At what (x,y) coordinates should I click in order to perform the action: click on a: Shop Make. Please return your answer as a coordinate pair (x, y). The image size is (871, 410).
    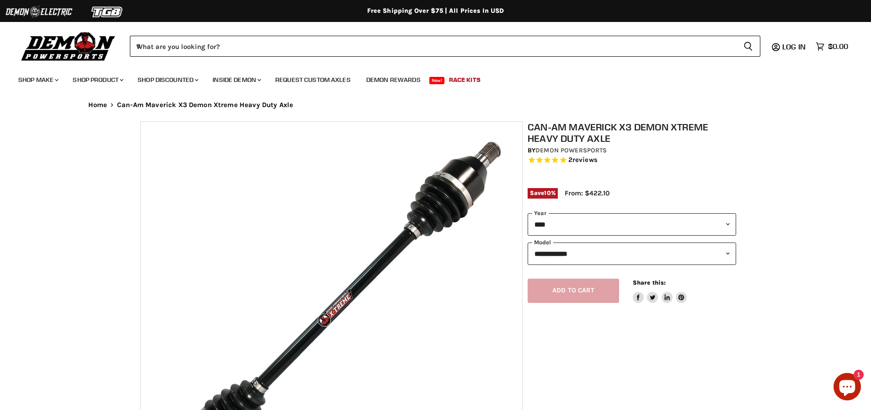
    Looking at the image, I should click on (38, 80).